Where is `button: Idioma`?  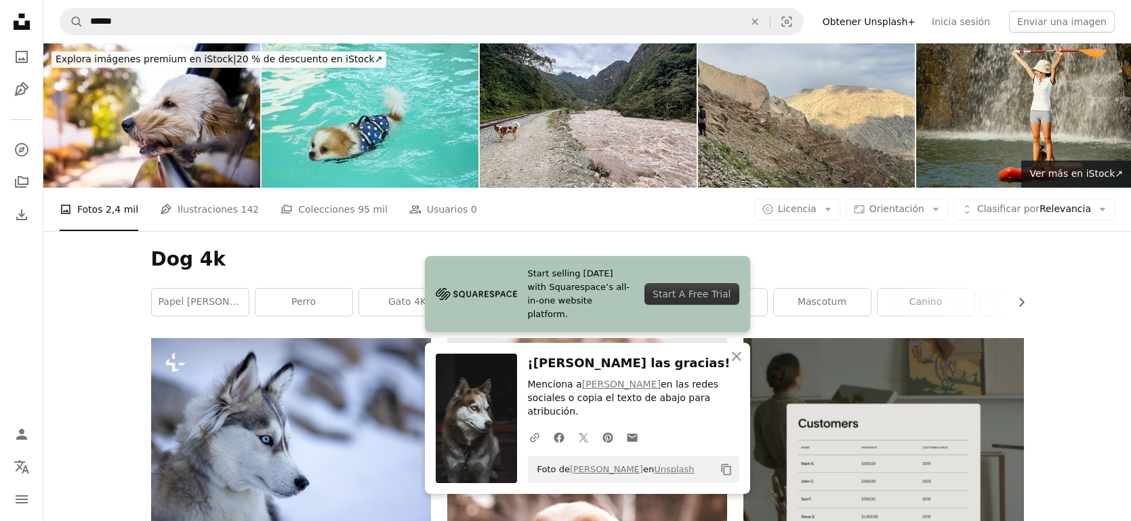
button: Idioma is located at coordinates (22, 467).